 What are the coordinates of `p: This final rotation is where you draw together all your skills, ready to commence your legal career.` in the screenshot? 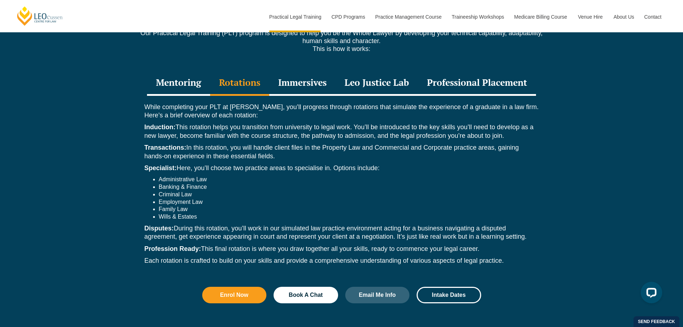 It's located at (342, 249).